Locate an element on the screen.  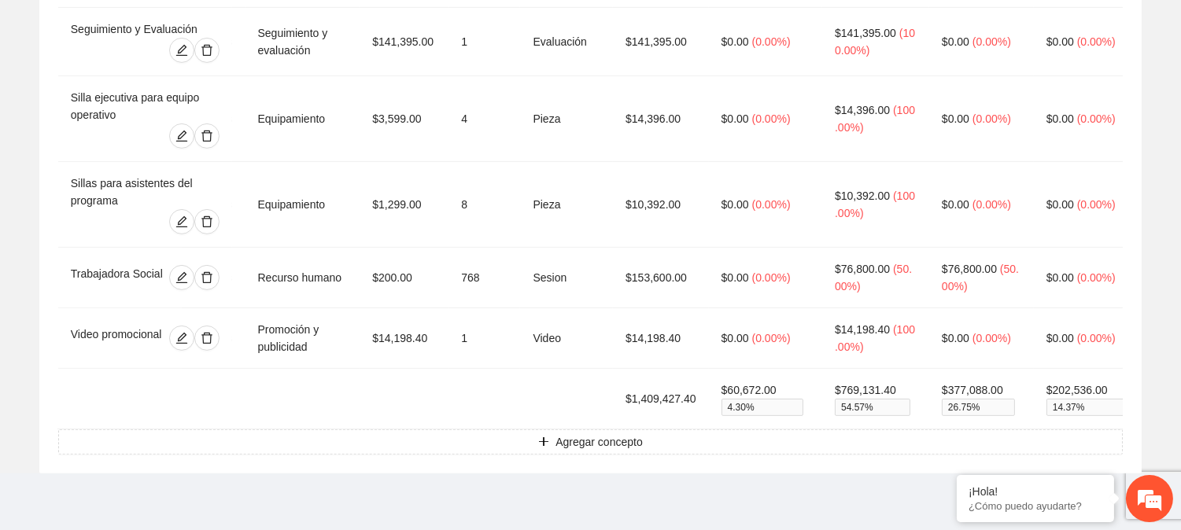
td: $769,131.40 is located at coordinates (875, 399).